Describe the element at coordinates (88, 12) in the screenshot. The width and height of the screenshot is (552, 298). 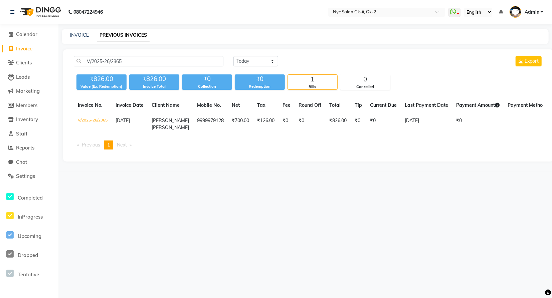
I see `b: 08047224946` at that location.